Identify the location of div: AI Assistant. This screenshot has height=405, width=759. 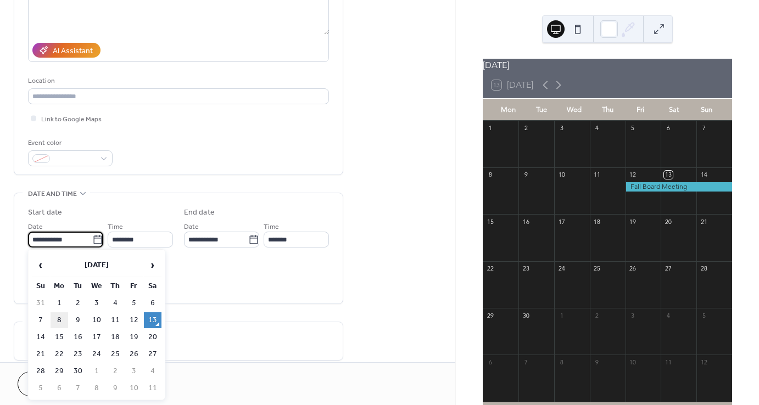
(72, 51).